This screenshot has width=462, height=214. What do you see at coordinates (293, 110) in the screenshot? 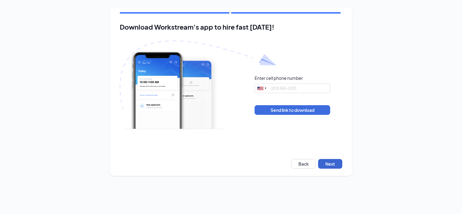
I see `button: Send link to download` at bounding box center [293, 110].